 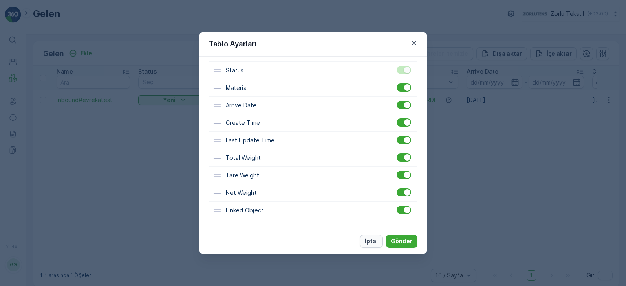 I want to click on p: Total Weight, so click(x=243, y=158).